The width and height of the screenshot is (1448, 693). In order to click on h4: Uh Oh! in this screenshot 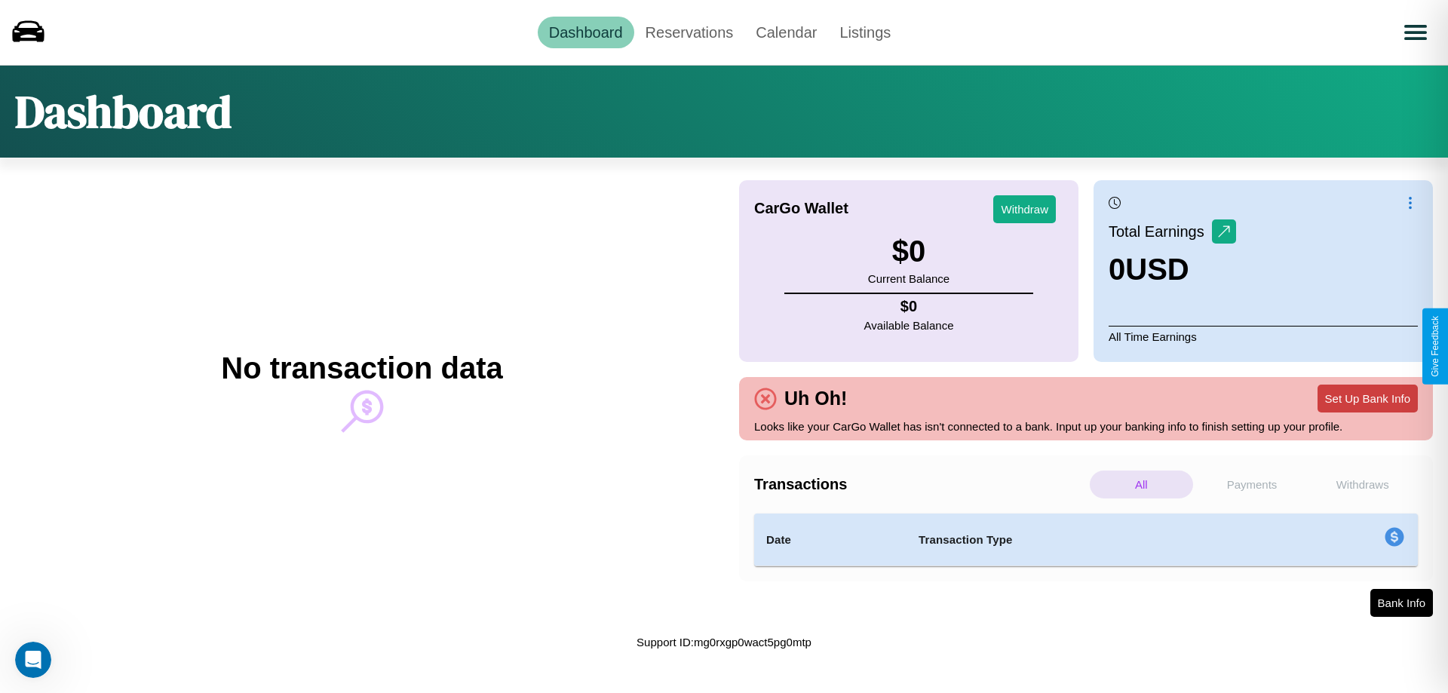, I will do `click(815, 398)`.